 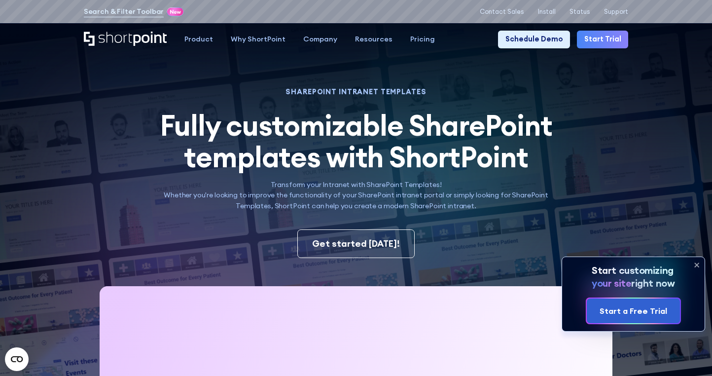 I want to click on span: Fully customizable SharePoint templates with ShortPoint, so click(x=356, y=141).